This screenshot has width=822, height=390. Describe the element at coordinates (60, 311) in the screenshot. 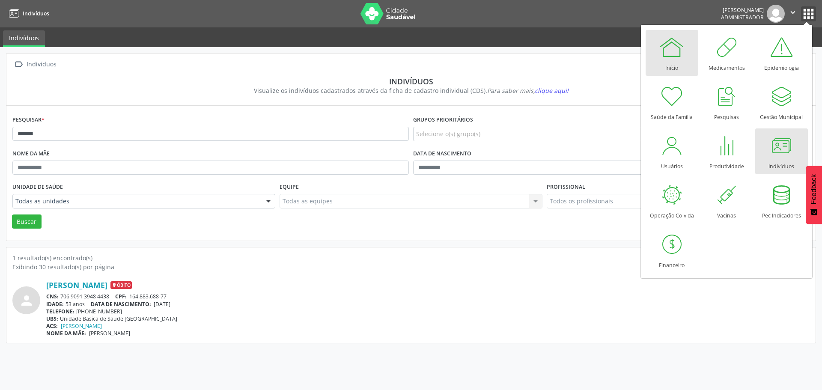

I see `span: TELEFONE:` at that location.